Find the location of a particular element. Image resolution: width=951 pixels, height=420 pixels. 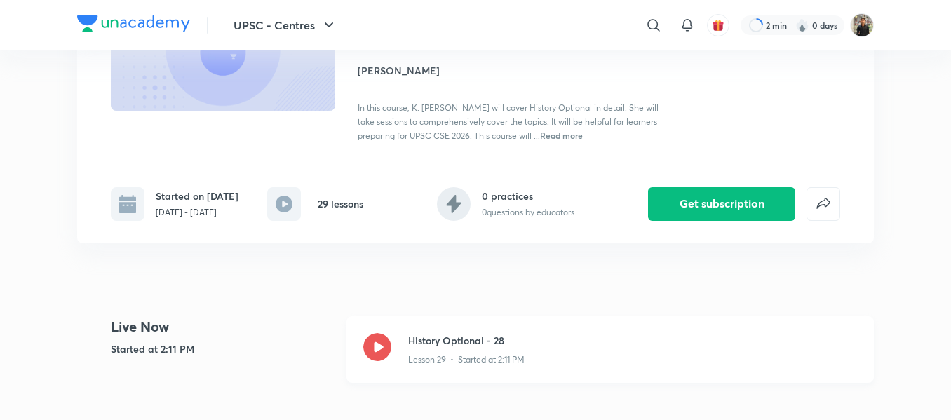

h4: Live Now is located at coordinates (223, 327).